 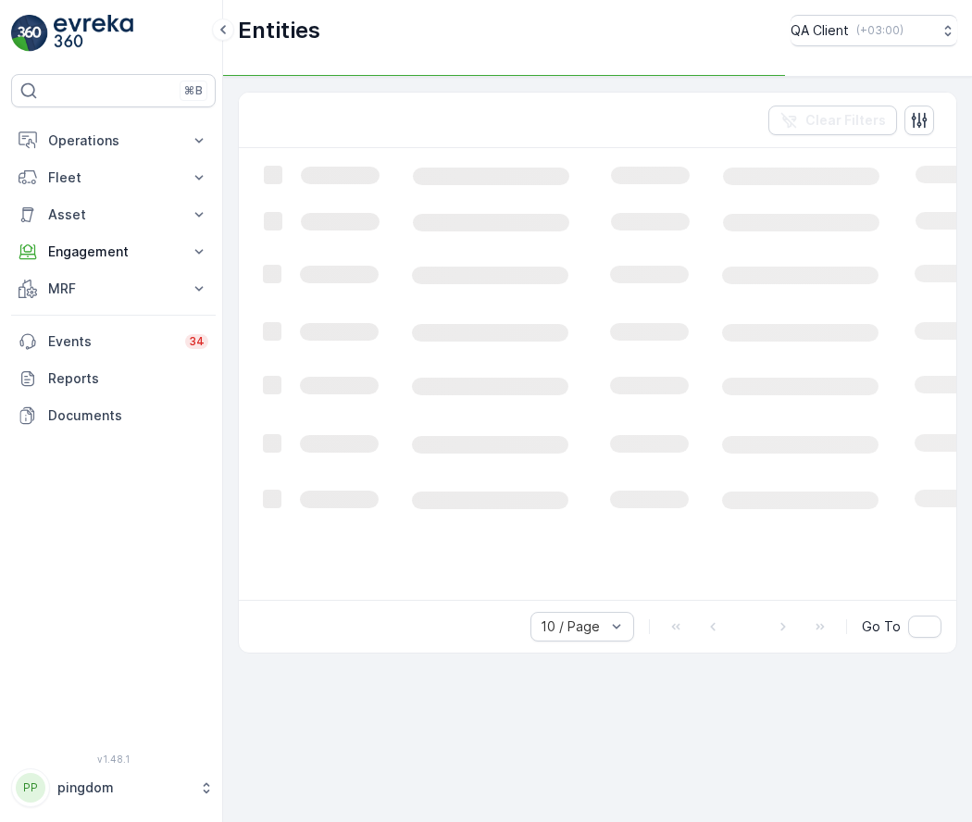 What do you see at coordinates (113, 342) in the screenshot?
I see `a: Events34` at bounding box center [113, 342].